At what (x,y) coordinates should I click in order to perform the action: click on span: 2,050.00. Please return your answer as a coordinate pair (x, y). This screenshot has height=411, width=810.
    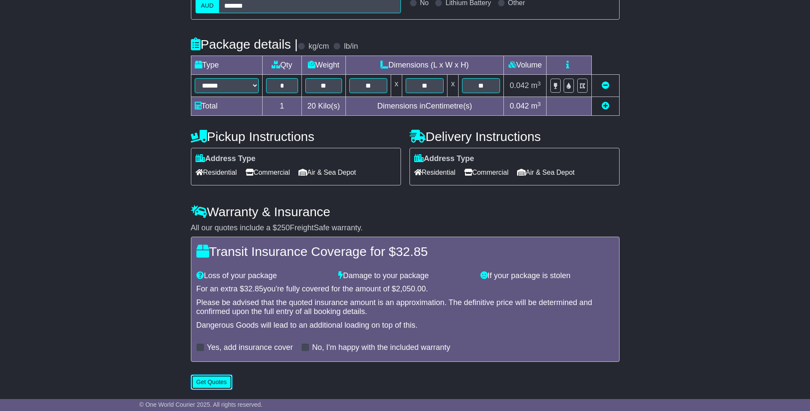
    Looking at the image, I should click on (411, 288).